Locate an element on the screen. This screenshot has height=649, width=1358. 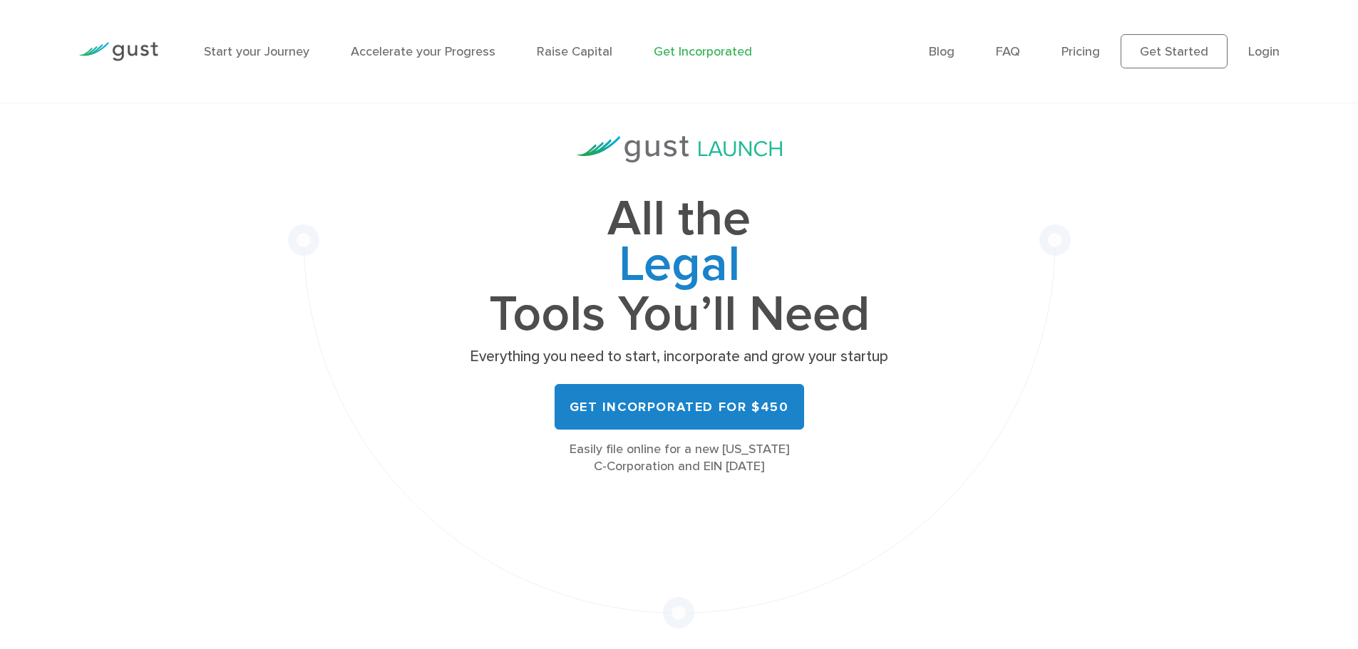
a: Raise Capital is located at coordinates (574, 51).